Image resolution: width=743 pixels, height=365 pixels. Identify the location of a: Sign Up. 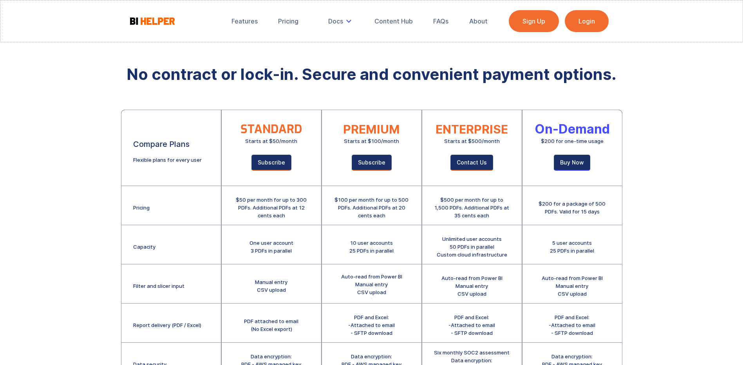
(534, 21).